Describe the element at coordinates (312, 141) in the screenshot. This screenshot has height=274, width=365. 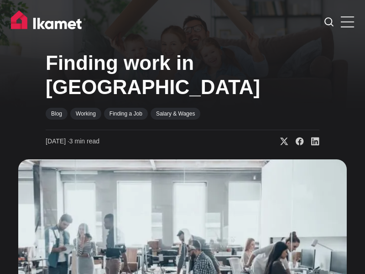
I see `a: Share on Linkedin` at that location.